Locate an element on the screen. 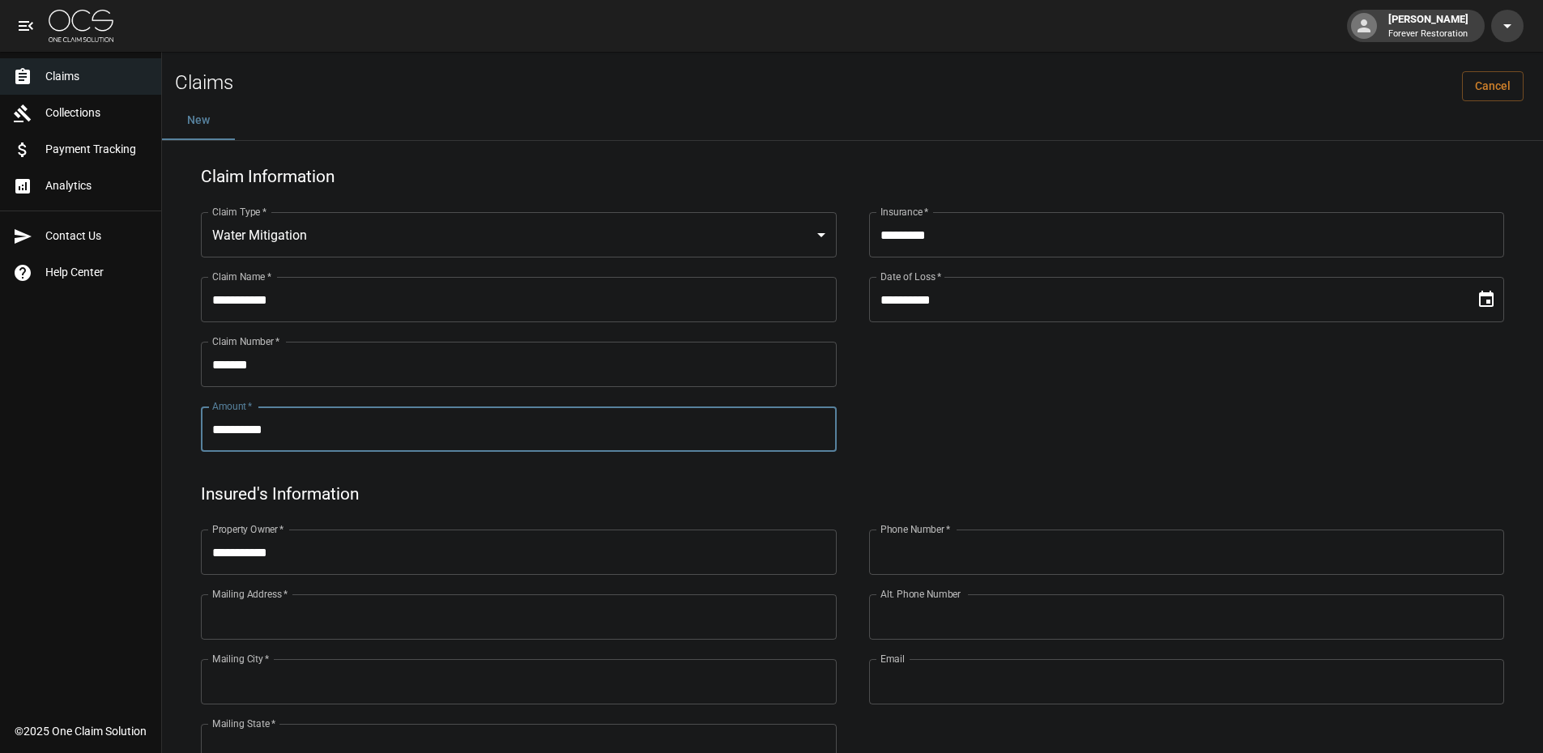  div: Water Mitigation is located at coordinates (518, 235).